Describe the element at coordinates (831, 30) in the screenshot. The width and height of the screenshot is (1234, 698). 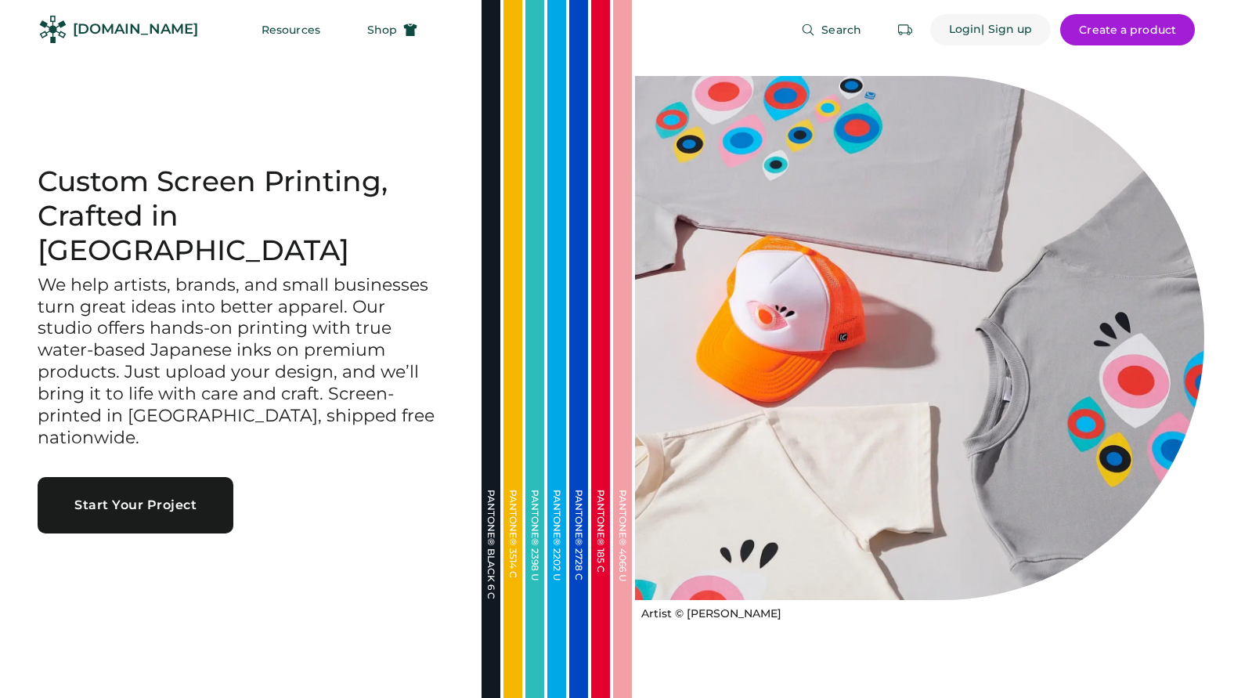
I see `button: Search` at that location.